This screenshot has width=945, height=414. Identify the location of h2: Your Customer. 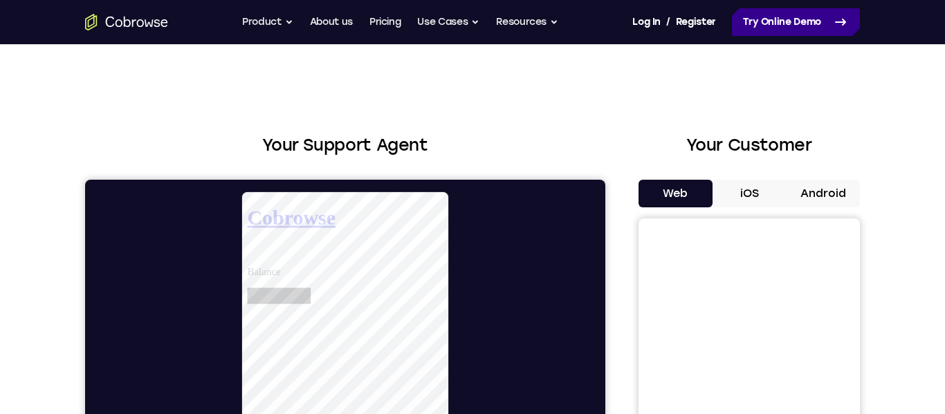
(749, 145).